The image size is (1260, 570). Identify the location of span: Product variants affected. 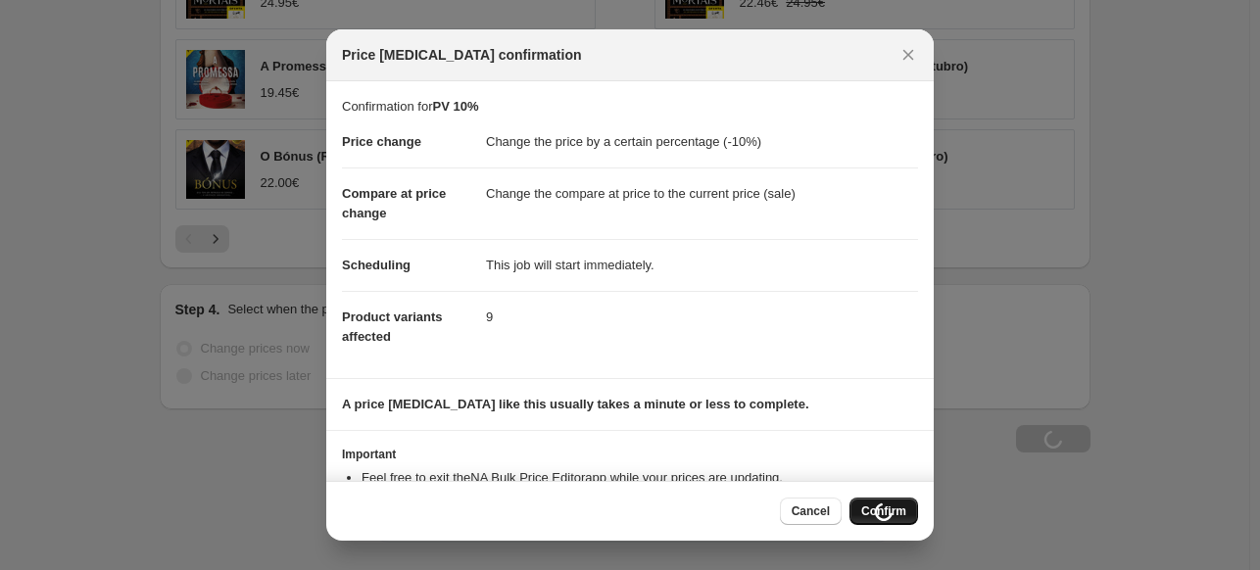
(392, 326).